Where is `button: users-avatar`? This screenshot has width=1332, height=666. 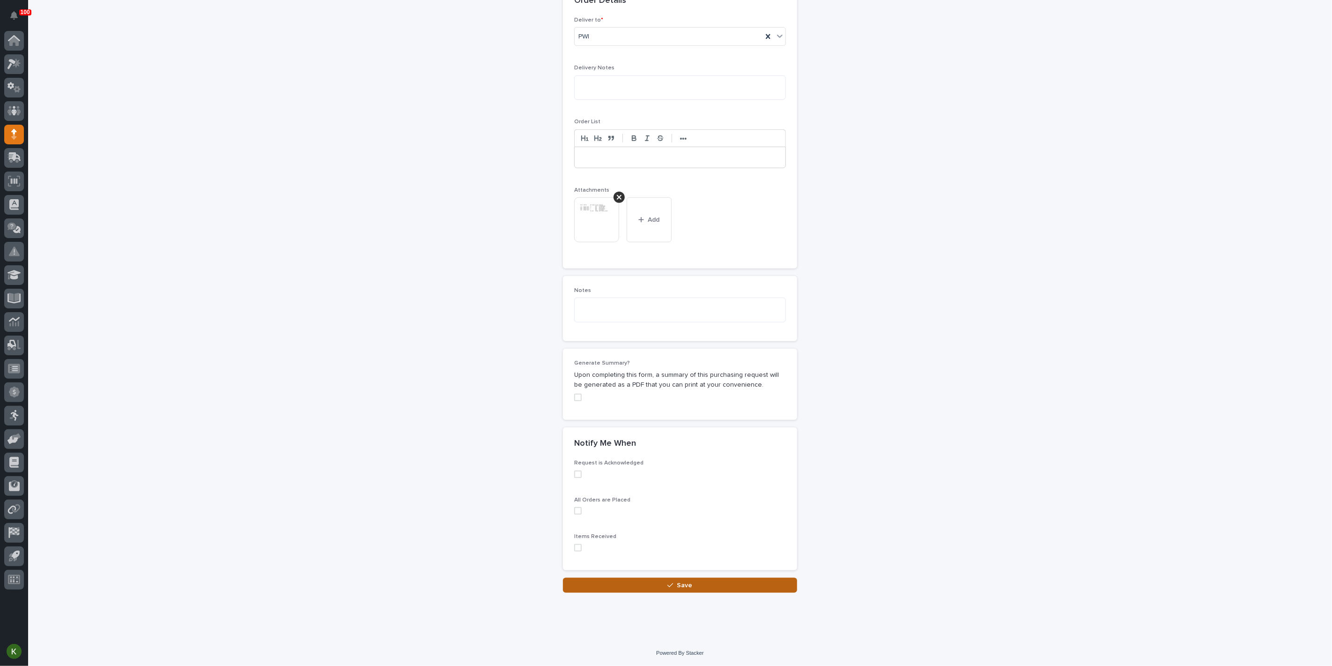 button: users-avatar is located at coordinates (14, 651).